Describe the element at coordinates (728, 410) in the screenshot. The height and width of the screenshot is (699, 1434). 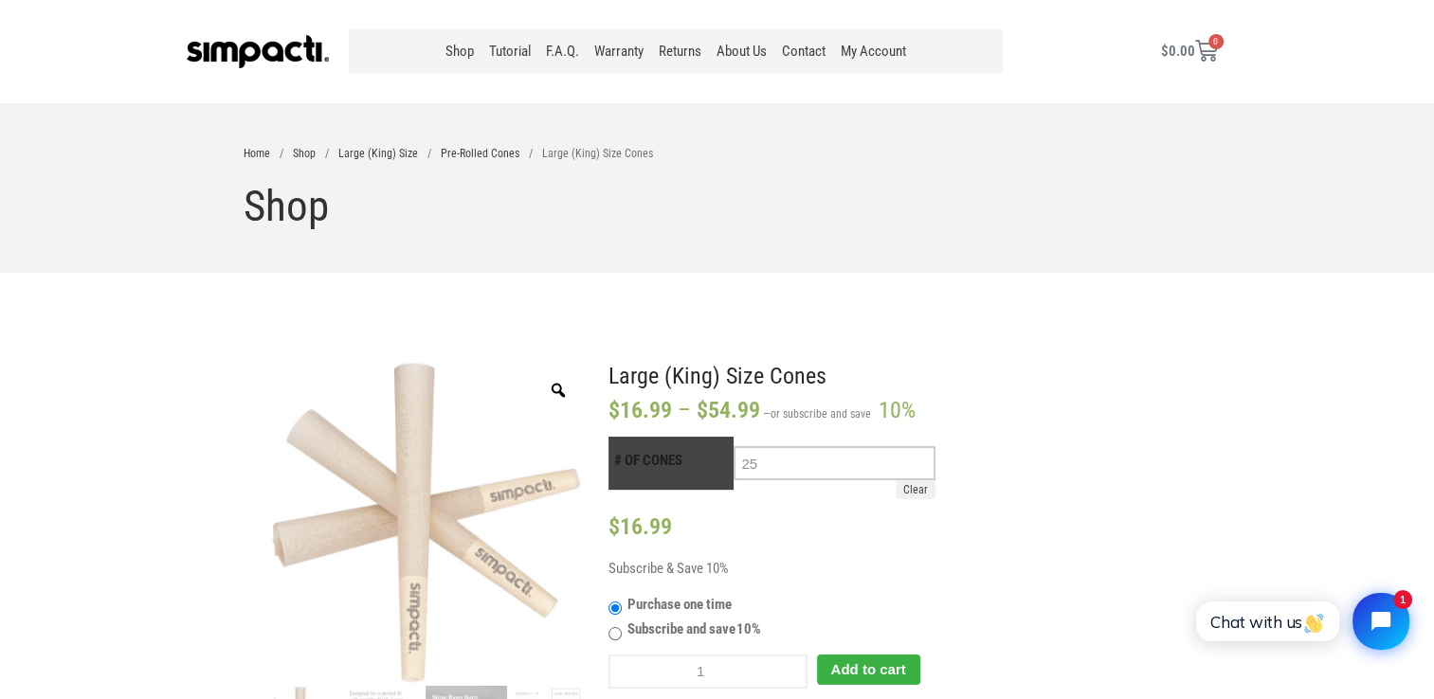
I see `bdi: 54.99` at that location.